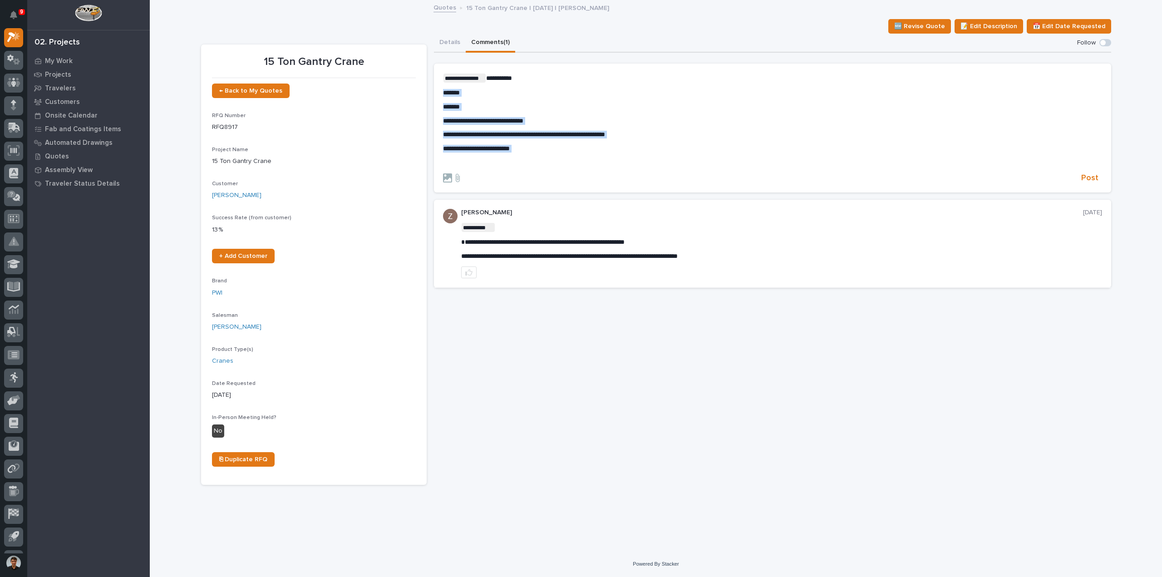  I want to click on span: Salesman, so click(225, 316).